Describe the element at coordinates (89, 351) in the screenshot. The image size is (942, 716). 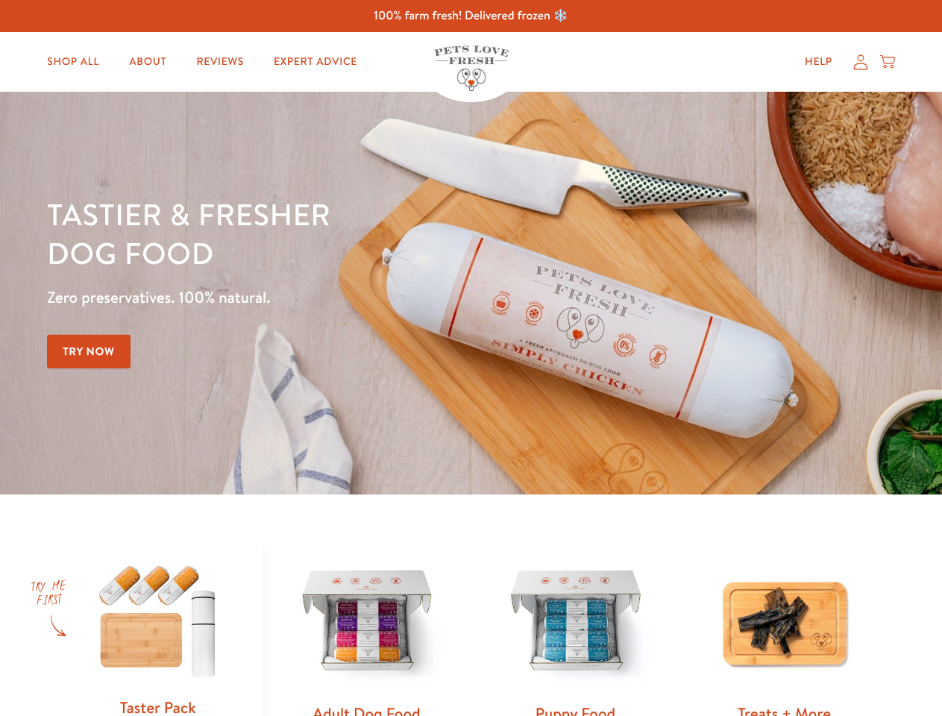
I see `a: Try Now` at that location.